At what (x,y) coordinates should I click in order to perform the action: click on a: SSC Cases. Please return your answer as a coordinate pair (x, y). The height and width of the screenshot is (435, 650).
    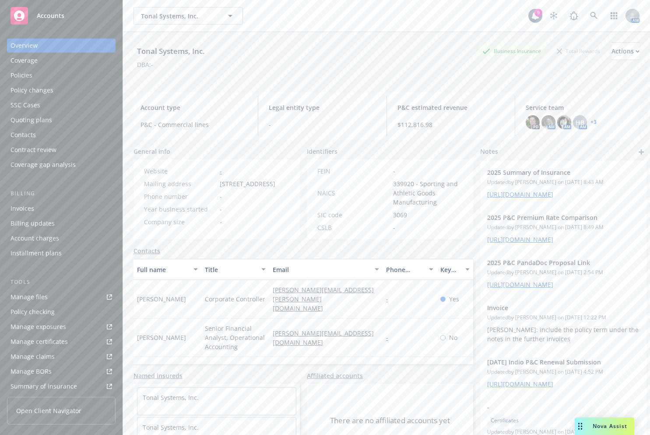
    Looking at the image, I should click on (61, 105).